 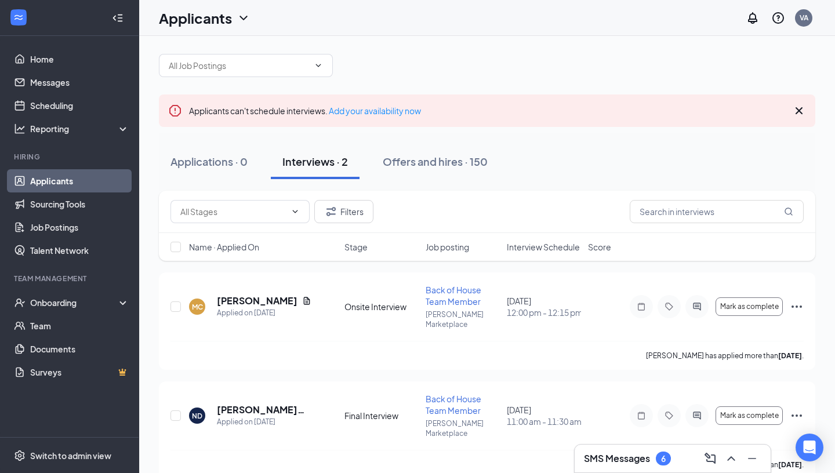 What do you see at coordinates (778, 18) in the screenshot?
I see `svg: QuestionInfo` at bounding box center [778, 18].